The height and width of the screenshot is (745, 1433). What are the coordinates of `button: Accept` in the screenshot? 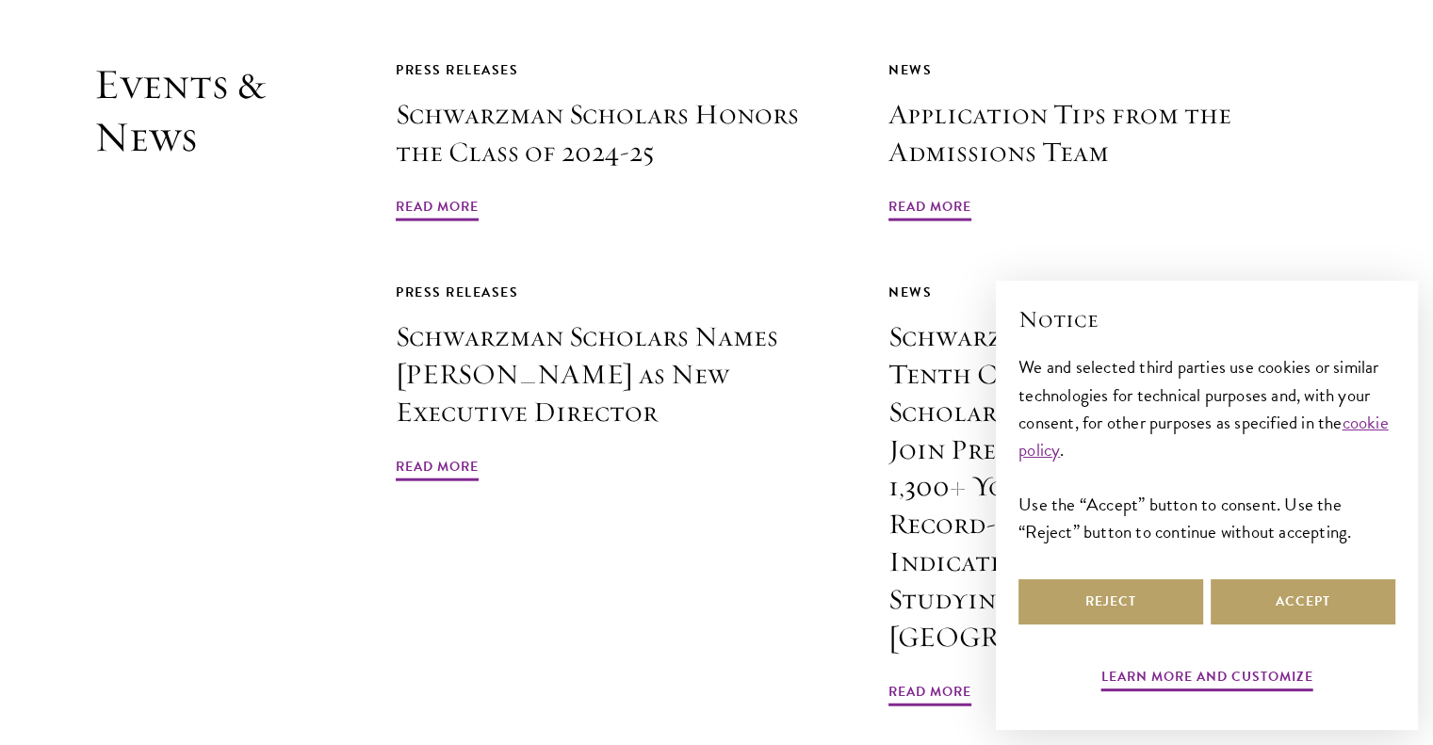 It's located at (1303, 602).